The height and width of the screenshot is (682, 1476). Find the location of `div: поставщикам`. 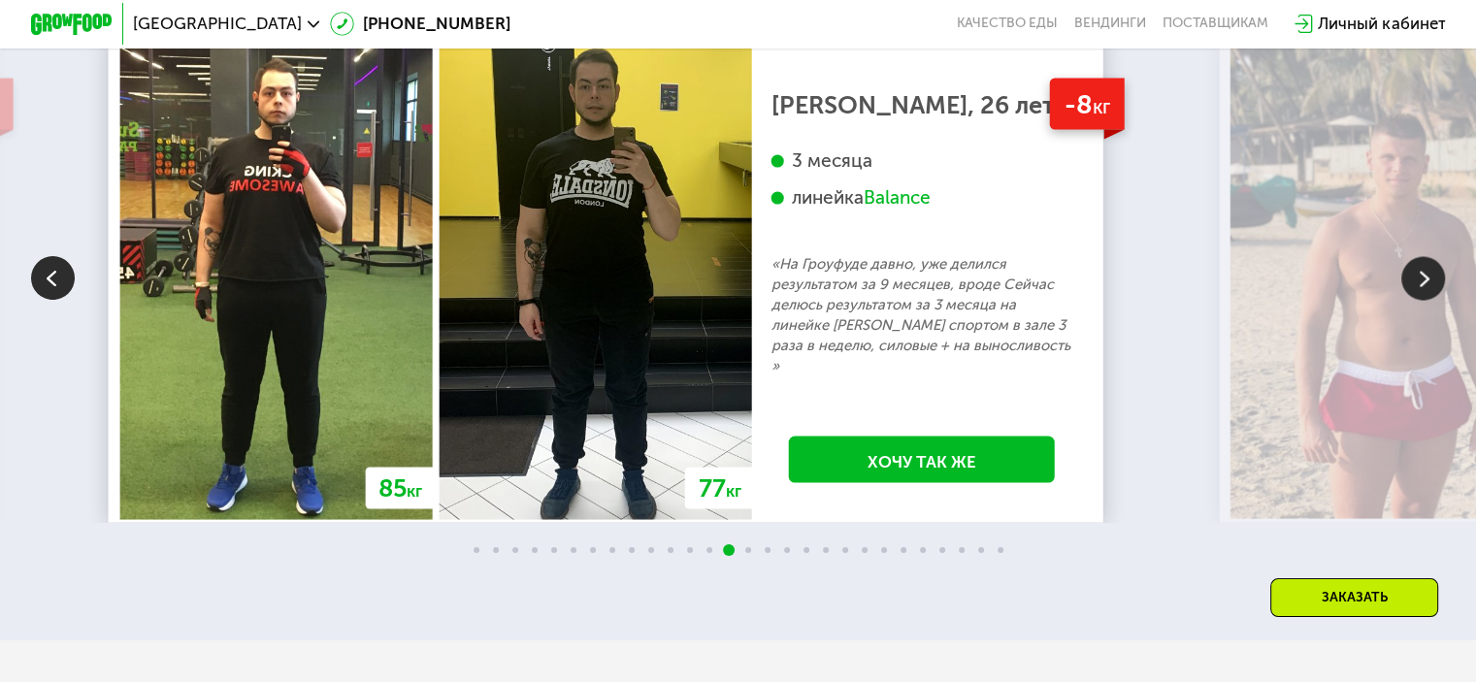

div: поставщикам is located at coordinates (1215, 23).